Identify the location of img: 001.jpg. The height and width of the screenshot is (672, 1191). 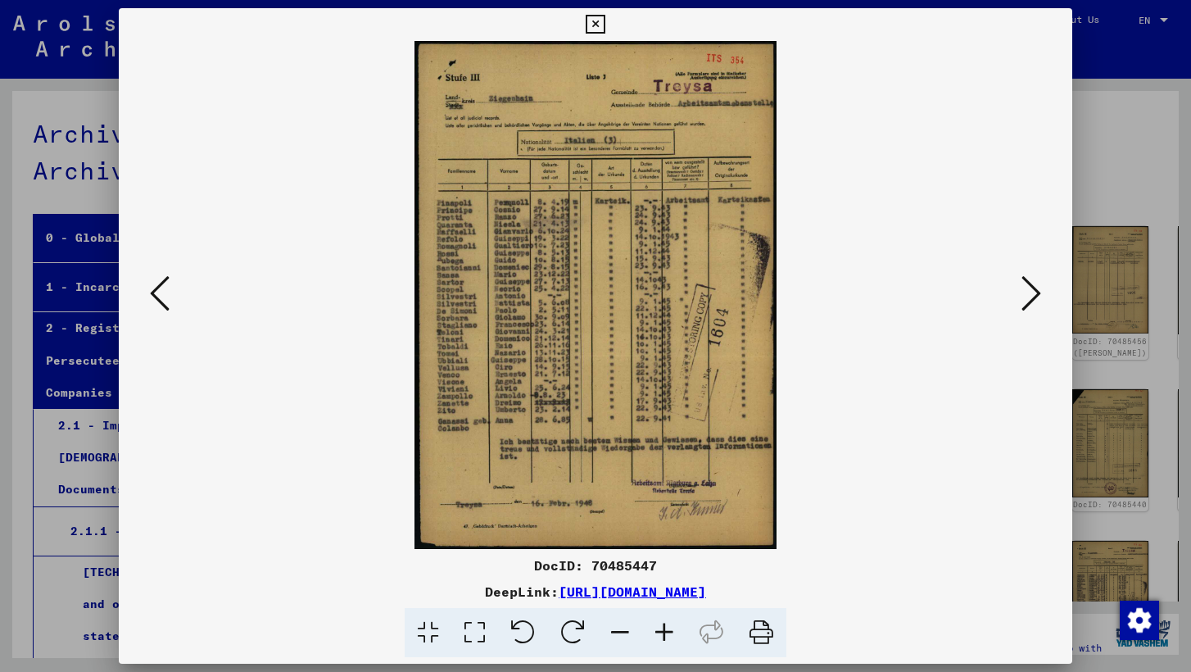
(595, 295).